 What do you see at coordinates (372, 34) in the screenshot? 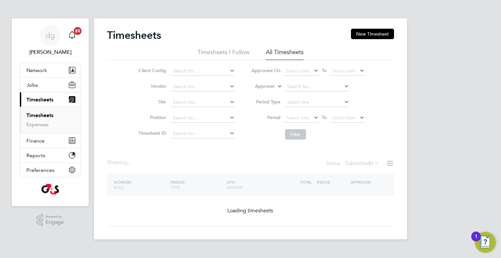
I see `button: New Timesheet` at bounding box center [372, 34].